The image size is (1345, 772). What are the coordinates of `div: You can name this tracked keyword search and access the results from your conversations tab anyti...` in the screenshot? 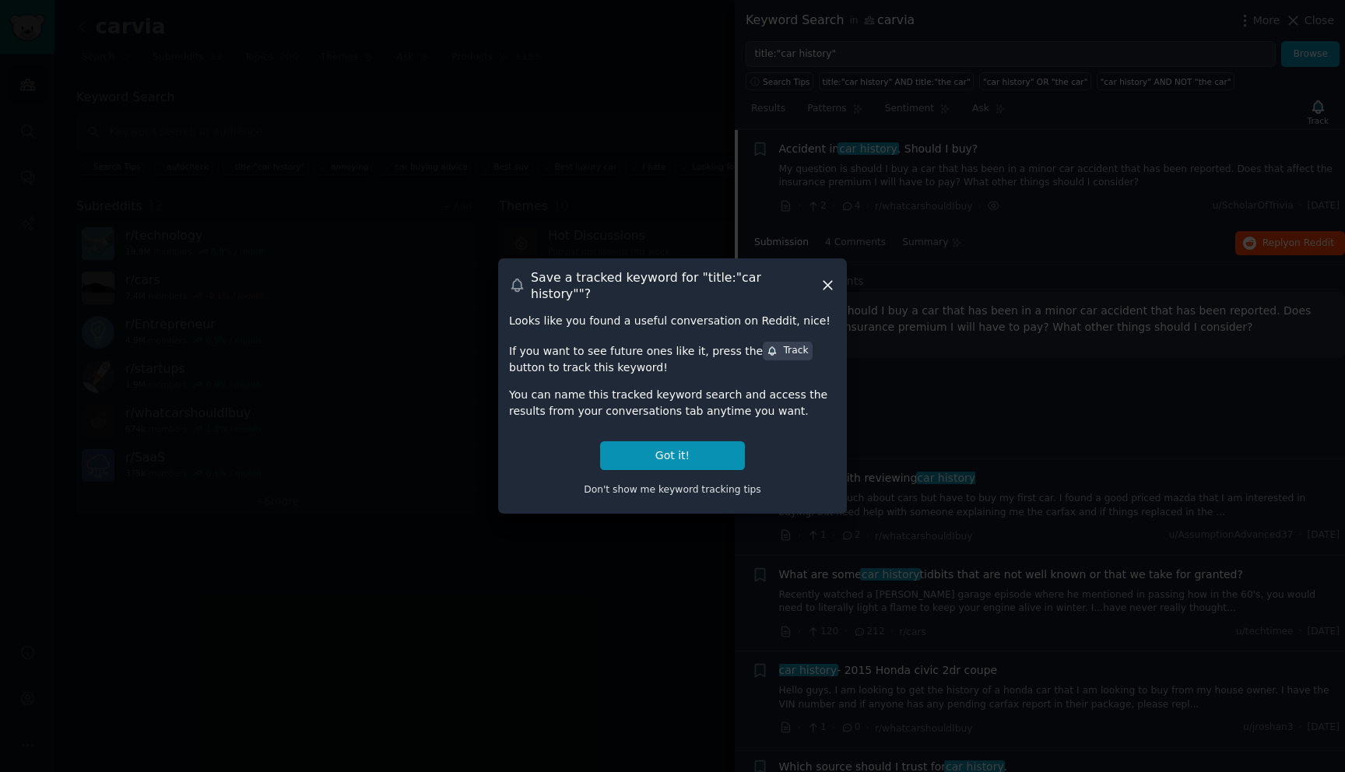 It's located at (673, 403).